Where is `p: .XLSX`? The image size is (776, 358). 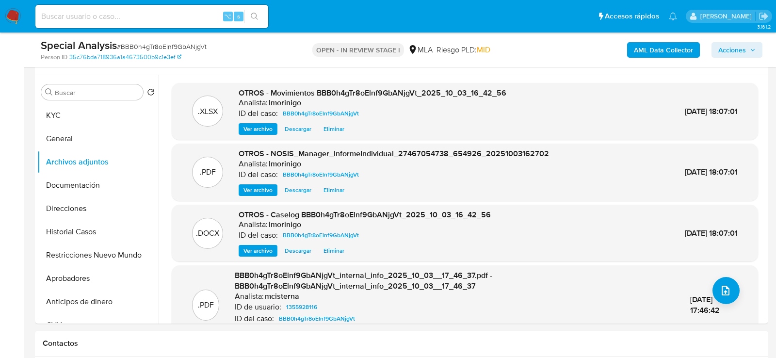
p: .XLSX is located at coordinates (208, 112).